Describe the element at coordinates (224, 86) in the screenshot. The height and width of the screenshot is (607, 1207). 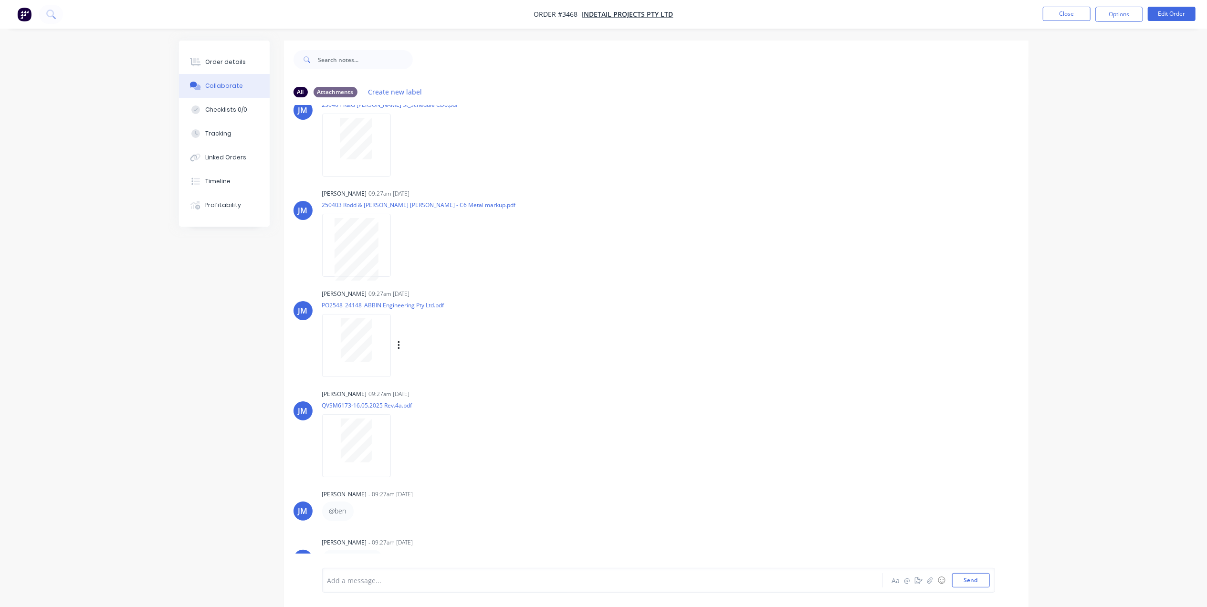
I see `button: Collaborate` at that location.